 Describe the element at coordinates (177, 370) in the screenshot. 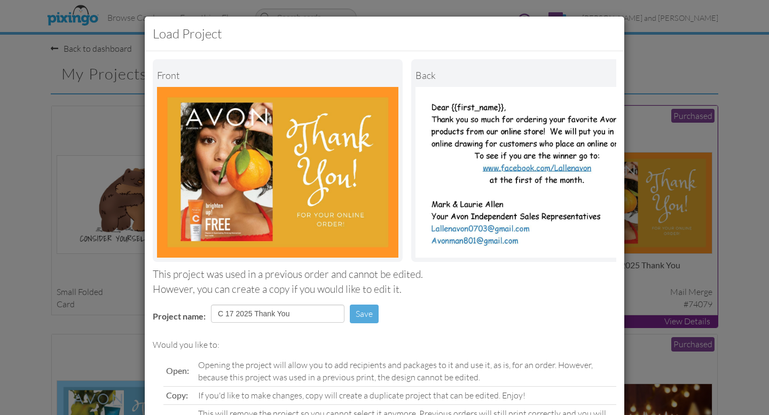

I see `span: Open:` at that location.